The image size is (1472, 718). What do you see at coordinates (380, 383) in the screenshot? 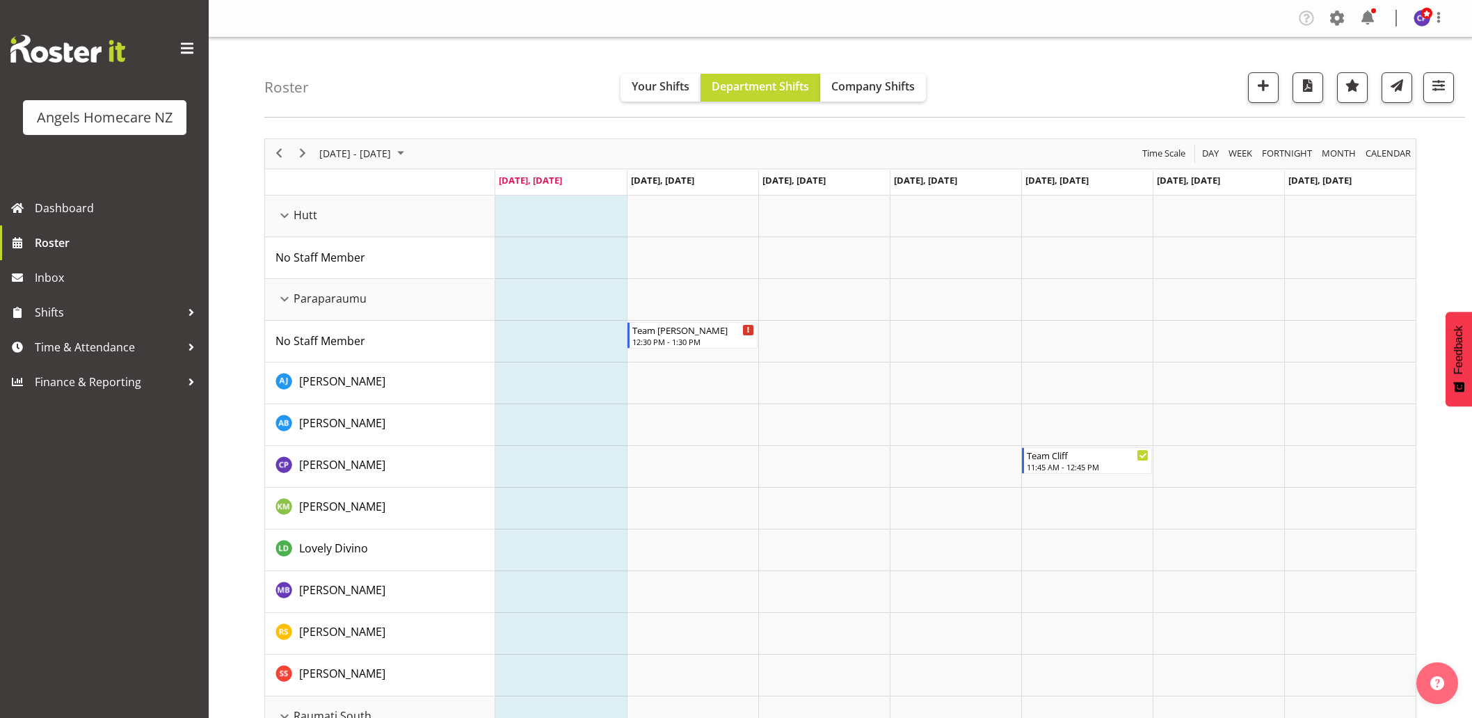
I see `td: Amanda Jane Lavington resource` at bounding box center [380, 383].